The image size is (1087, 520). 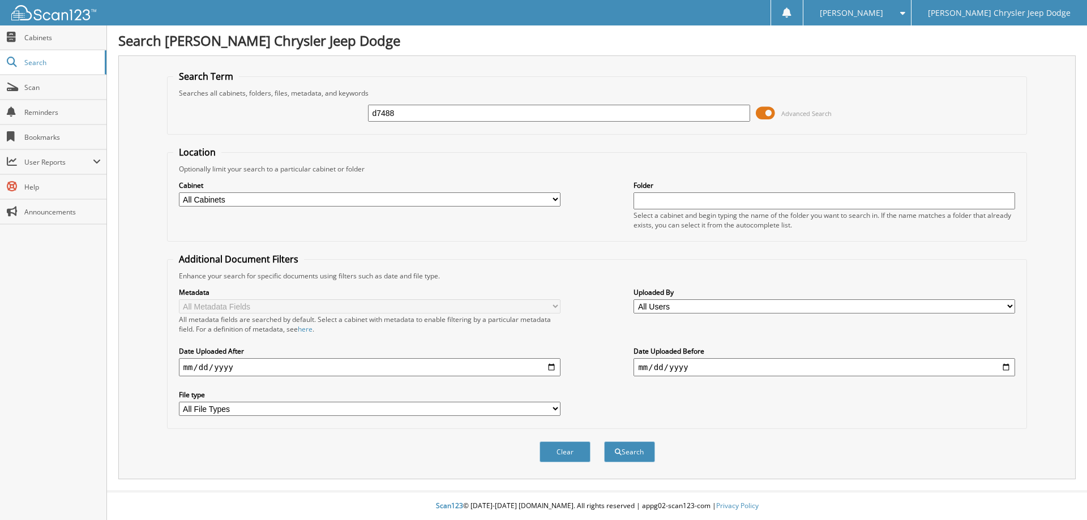 What do you see at coordinates (737, 506) in the screenshot?
I see `a: Privacy Policy` at bounding box center [737, 506].